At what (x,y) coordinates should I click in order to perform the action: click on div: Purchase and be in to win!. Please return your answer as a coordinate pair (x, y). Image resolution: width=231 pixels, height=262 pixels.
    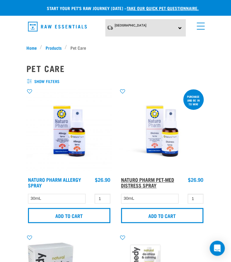
    Looking at the image, I should click on (193, 100).